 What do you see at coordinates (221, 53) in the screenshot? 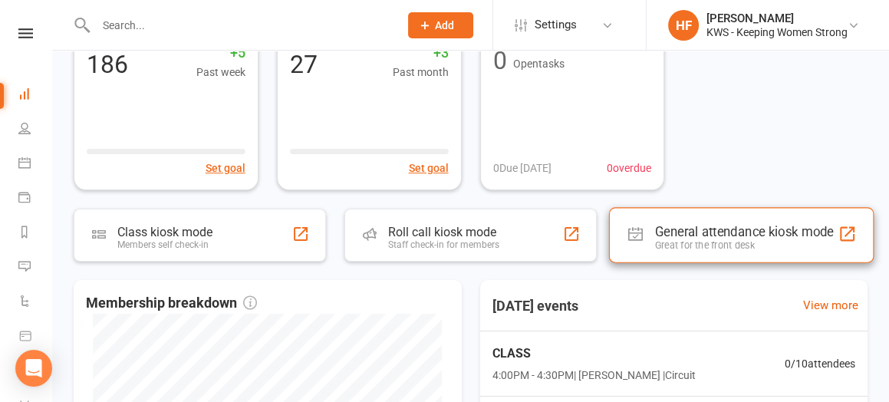
I see `span: +5` at bounding box center [221, 53].